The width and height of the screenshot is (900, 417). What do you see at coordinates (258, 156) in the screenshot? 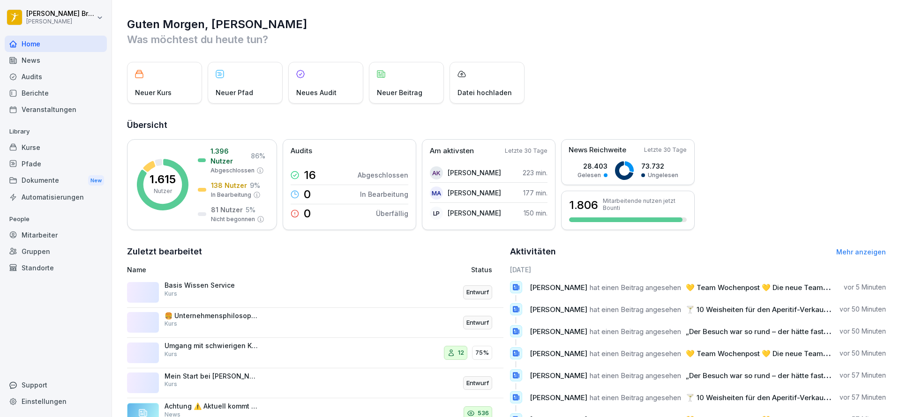
I see `p: 86 %` at bounding box center [258, 156].